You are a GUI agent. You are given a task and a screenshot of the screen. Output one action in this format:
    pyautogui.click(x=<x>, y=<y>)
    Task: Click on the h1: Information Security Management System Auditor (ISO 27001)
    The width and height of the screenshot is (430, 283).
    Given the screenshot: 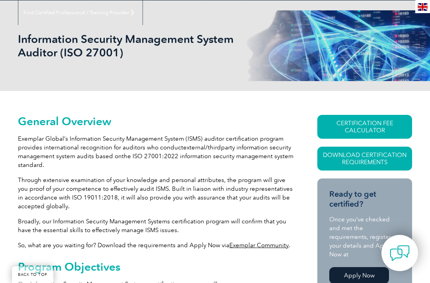 What is the action you would take?
    pyautogui.click(x=126, y=46)
    